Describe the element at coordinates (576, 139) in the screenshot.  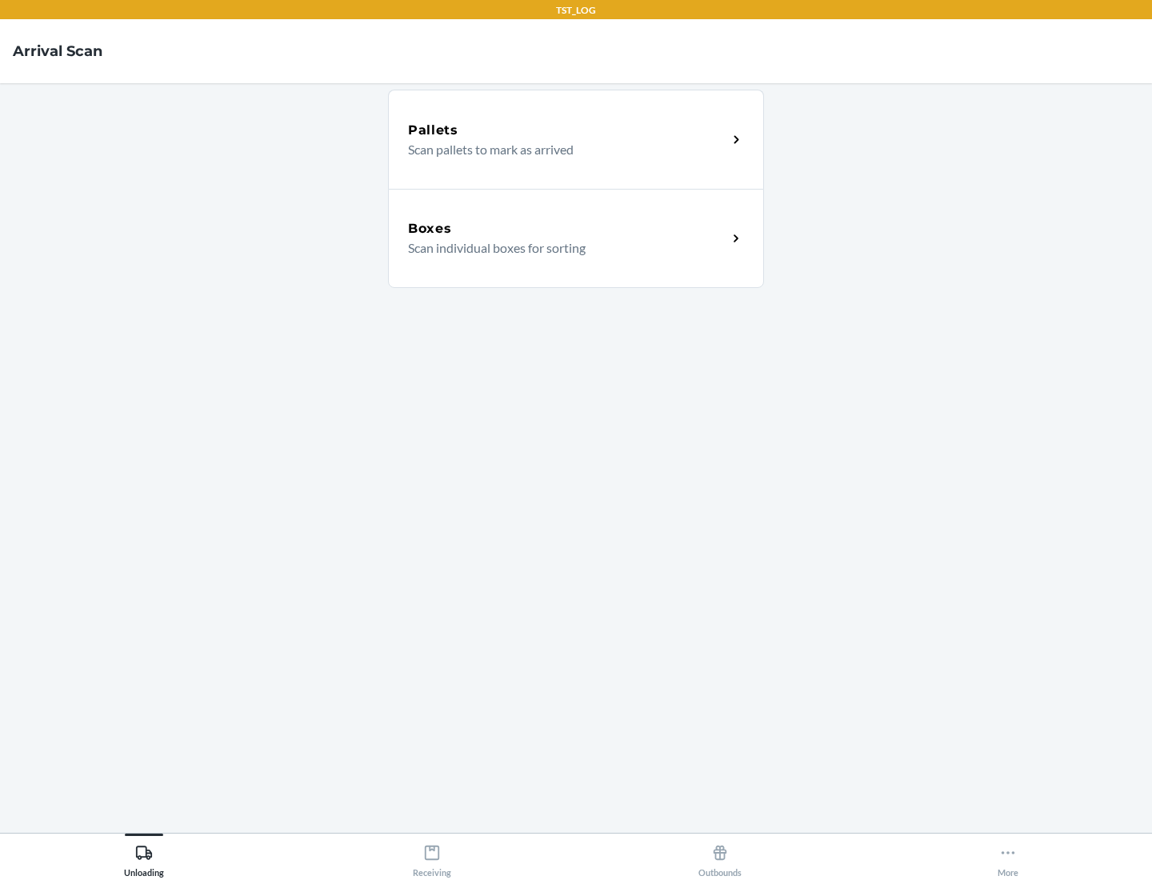
I see `a: PalletsScan pallets to mark as arrived` at that location.